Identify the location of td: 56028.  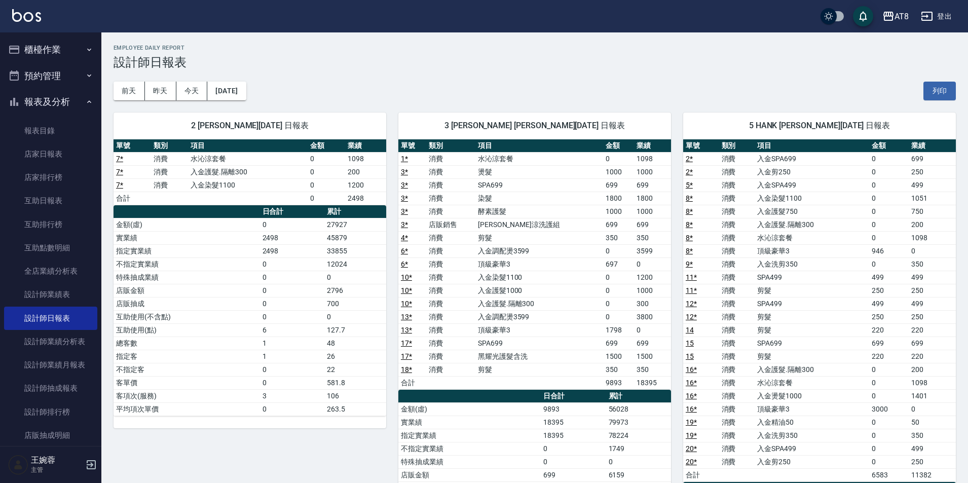
(638, 409).